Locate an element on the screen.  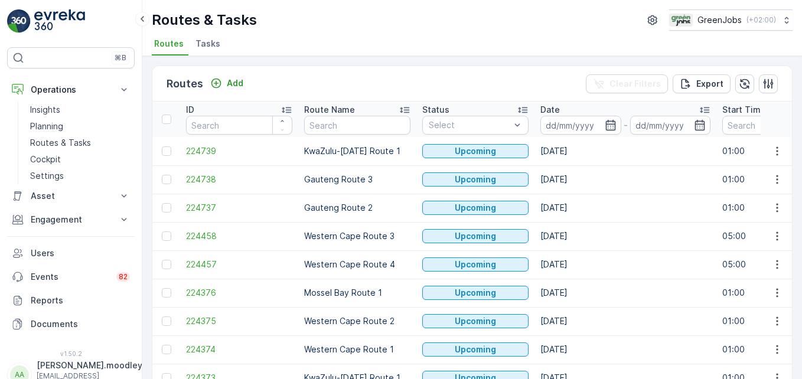
p: Events is located at coordinates (70, 277).